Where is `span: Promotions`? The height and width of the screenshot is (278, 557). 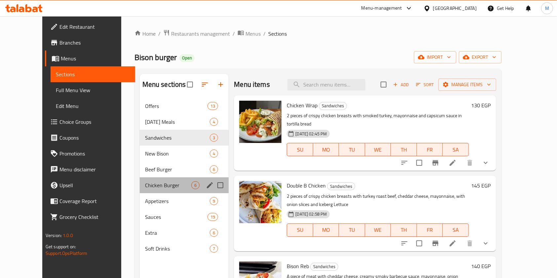
span: Promotions is located at coordinates (95, 153).